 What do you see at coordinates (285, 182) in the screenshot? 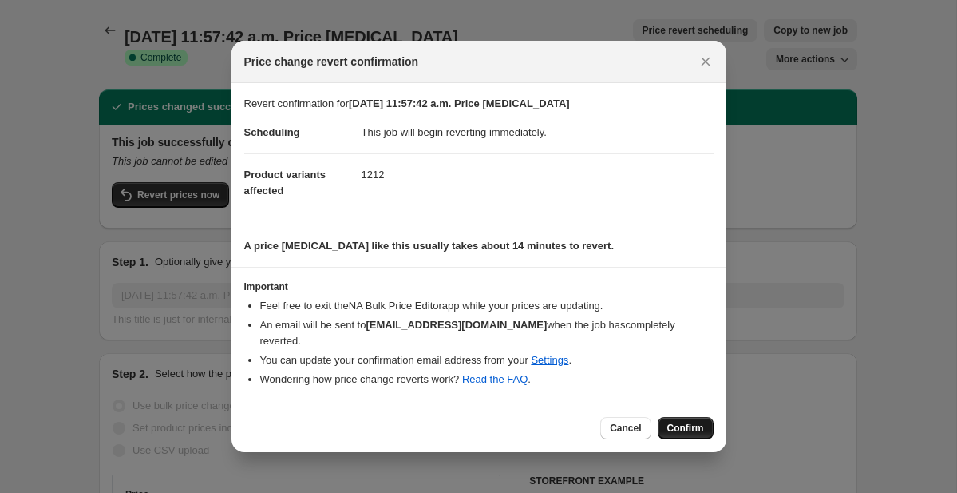
I see `span: Product variants affected` at bounding box center [285, 182].